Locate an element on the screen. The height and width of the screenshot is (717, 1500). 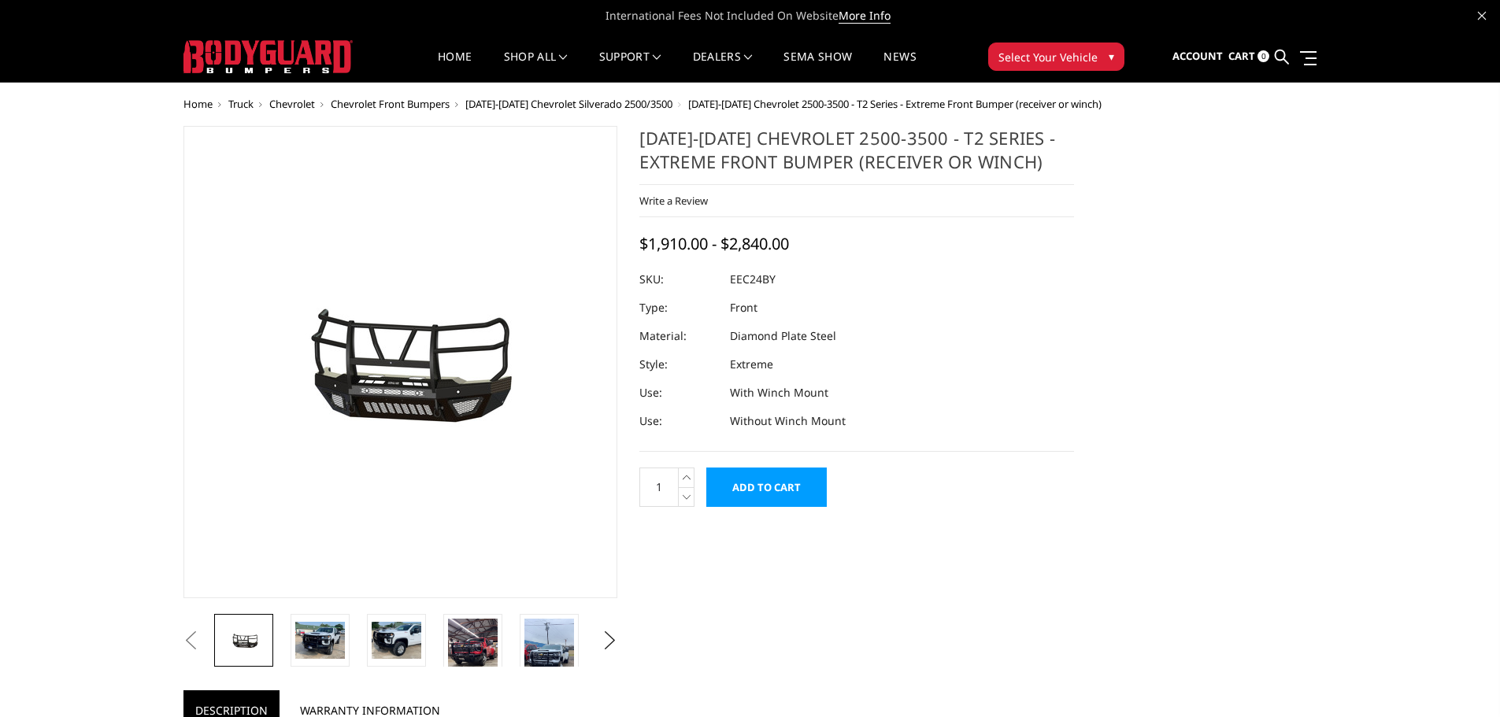
a: Chevrolet is located at coordinates (292, 104).